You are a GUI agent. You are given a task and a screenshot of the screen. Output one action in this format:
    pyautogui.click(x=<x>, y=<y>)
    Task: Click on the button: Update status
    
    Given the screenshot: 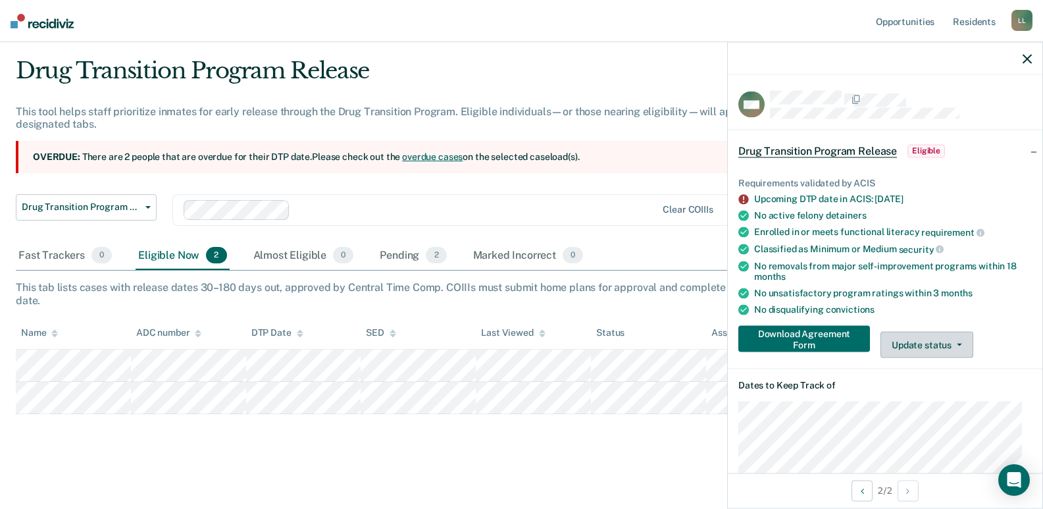 What is the action you would take?
    pyautogui.click(x=927, y=345)
    